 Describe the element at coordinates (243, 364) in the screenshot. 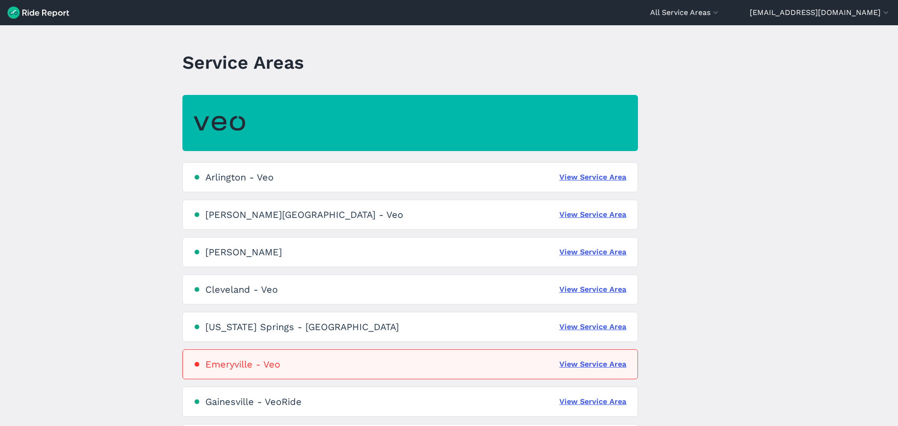

I see `div: Emeryville - Veo` at that location.